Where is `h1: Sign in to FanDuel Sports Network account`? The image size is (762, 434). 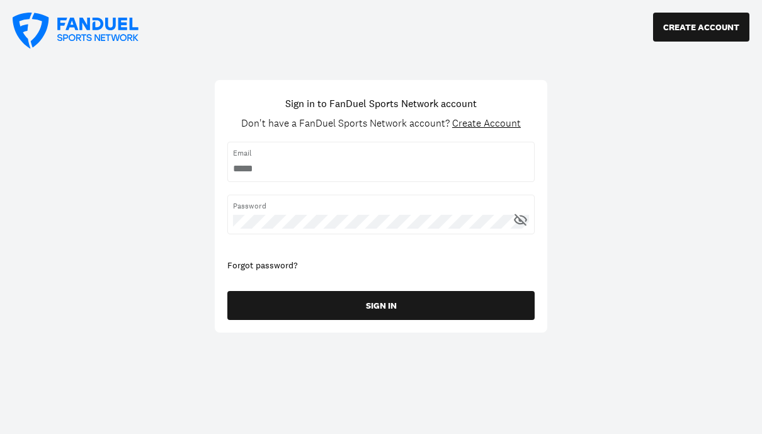
h1: Sign in to FanDuel Sports Network account is located at coordinates (381, 103).